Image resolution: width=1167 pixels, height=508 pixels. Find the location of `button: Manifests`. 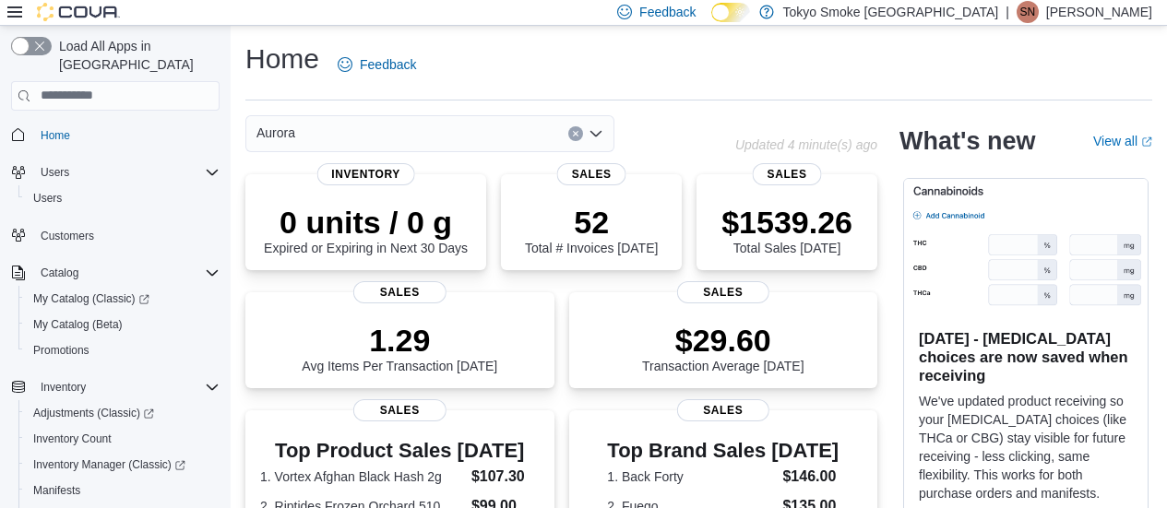

button: Manifests is located at coordinates (123, 491).